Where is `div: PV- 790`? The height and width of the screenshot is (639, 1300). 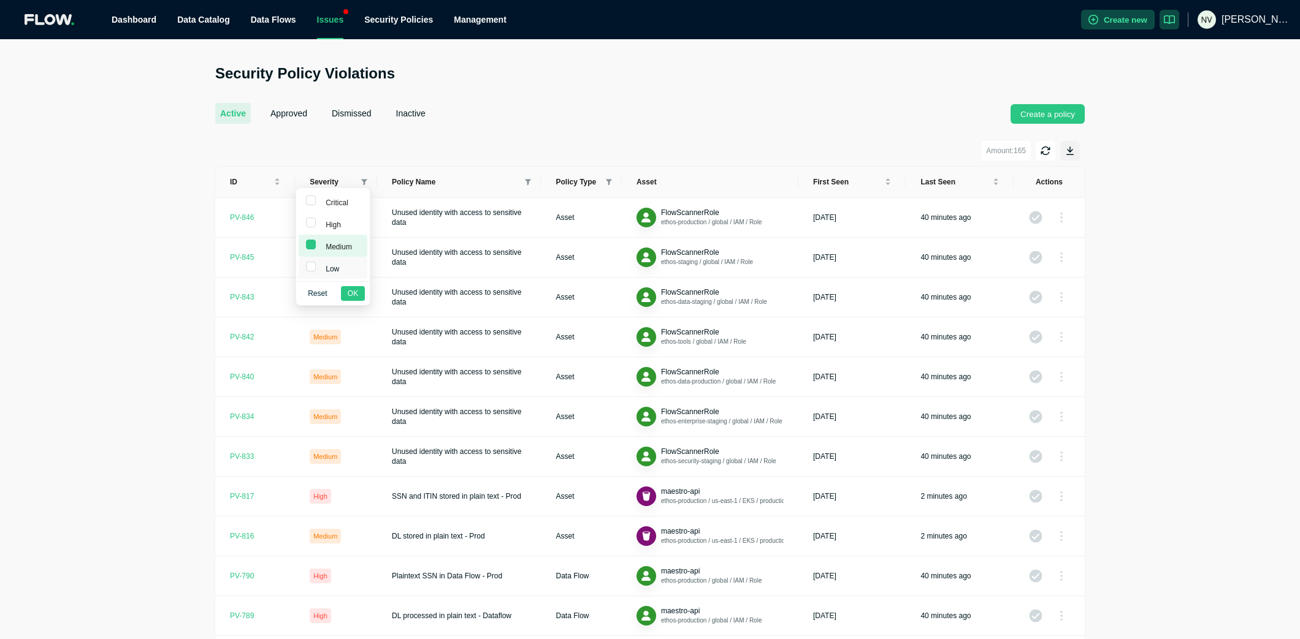
div: PV- 790 is located at coordinates (242, 576).